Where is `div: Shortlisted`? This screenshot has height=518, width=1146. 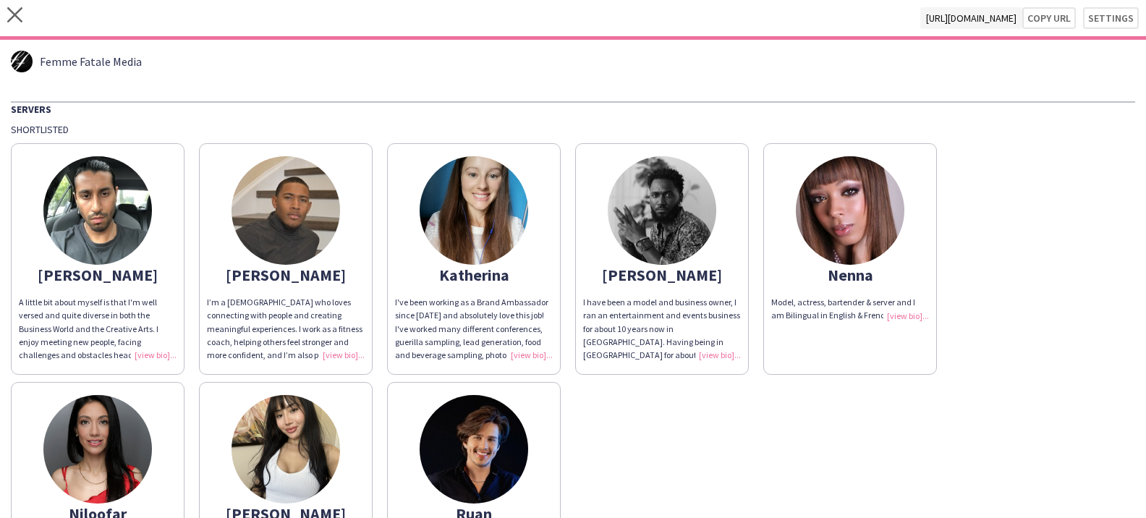 div: Shortlisted is located at coordinates (573, 130).